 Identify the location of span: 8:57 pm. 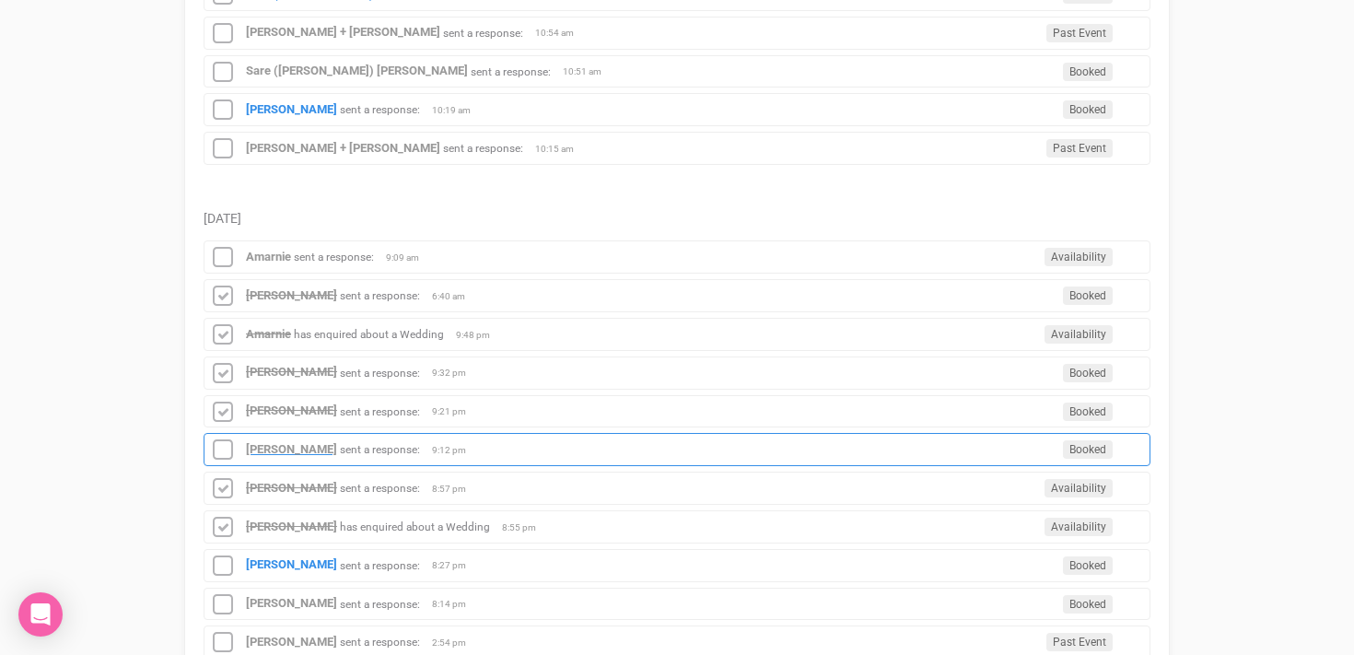
(455, 489).